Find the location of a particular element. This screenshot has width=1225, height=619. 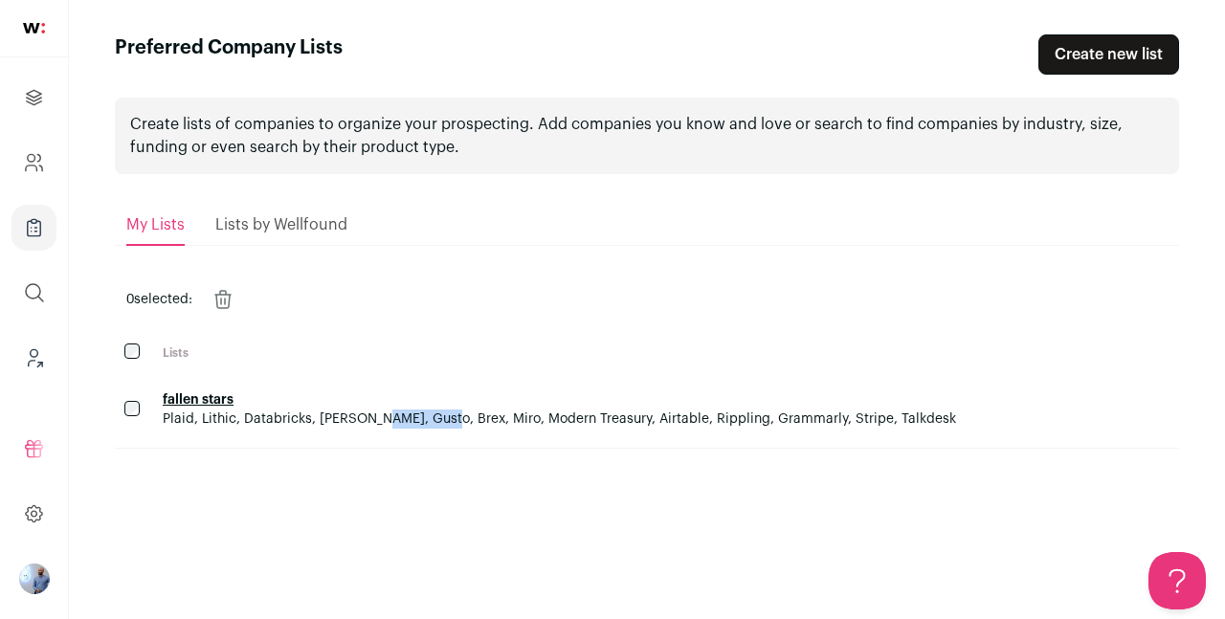

span: 0 is located at coordinates (130, 299).